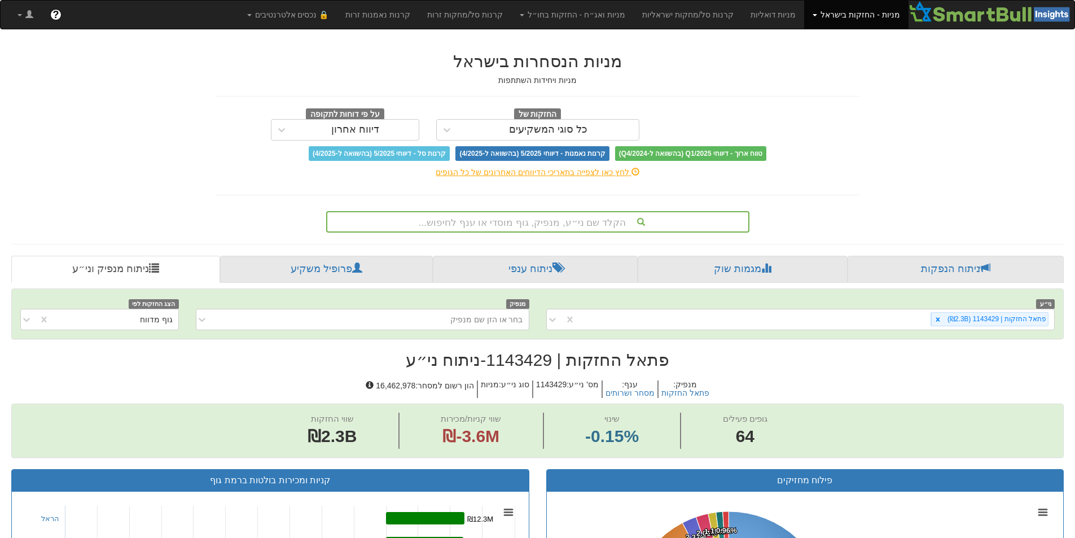 The width and height of the screenshot is (1075, 538). Describe the element at coordinates (116, 269) in the screenshot. I see `a: ניתוח מנפיק וני״ע` at that location.